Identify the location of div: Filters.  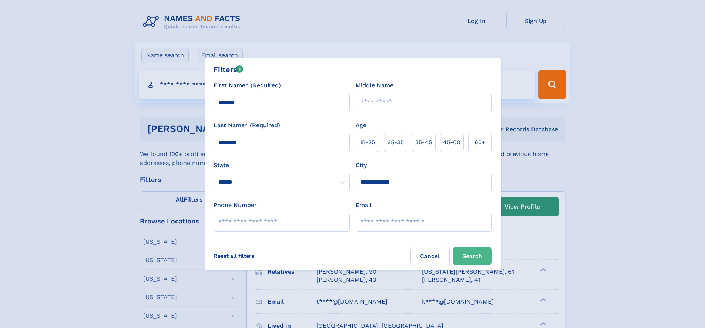
(228, 70).